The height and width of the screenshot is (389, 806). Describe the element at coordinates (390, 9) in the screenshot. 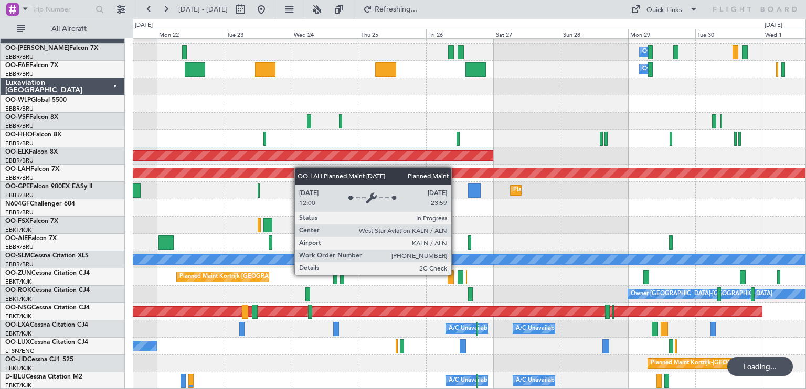

I see `button: Refreshing...` at that location.